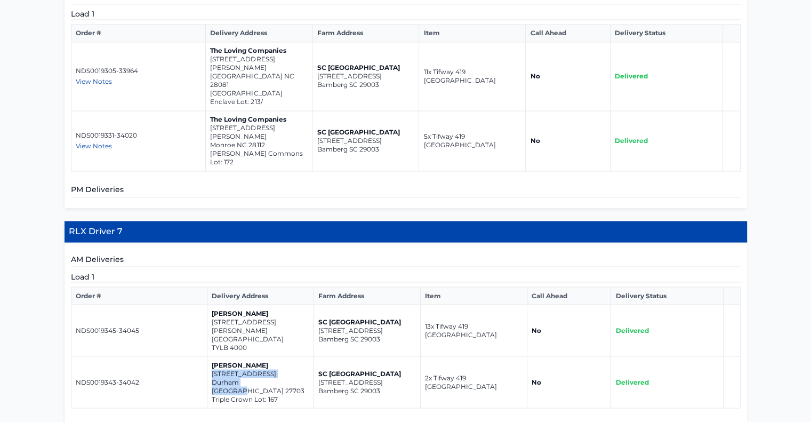 This screenshot has width=811, height=422. I want to click on p: NDS0019345-34045, so click(139, 330).